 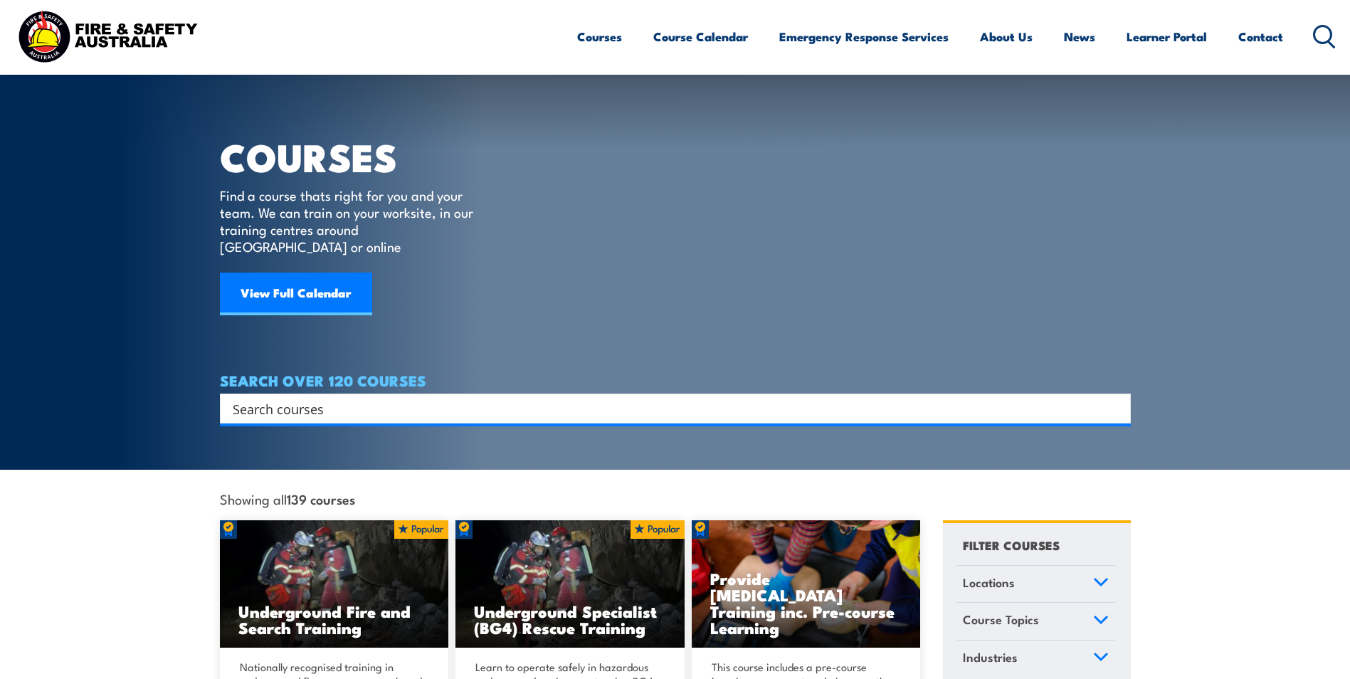 I want to click on a: News, so click(x=1079, y=36).